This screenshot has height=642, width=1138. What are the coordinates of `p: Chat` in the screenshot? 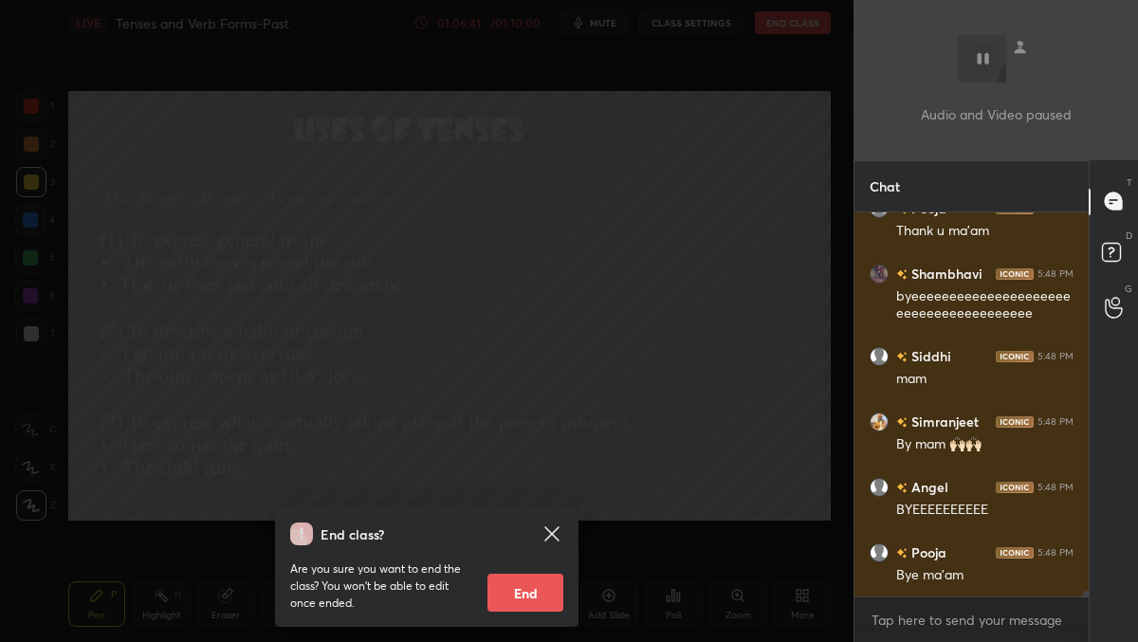 It's located at (885, 186).